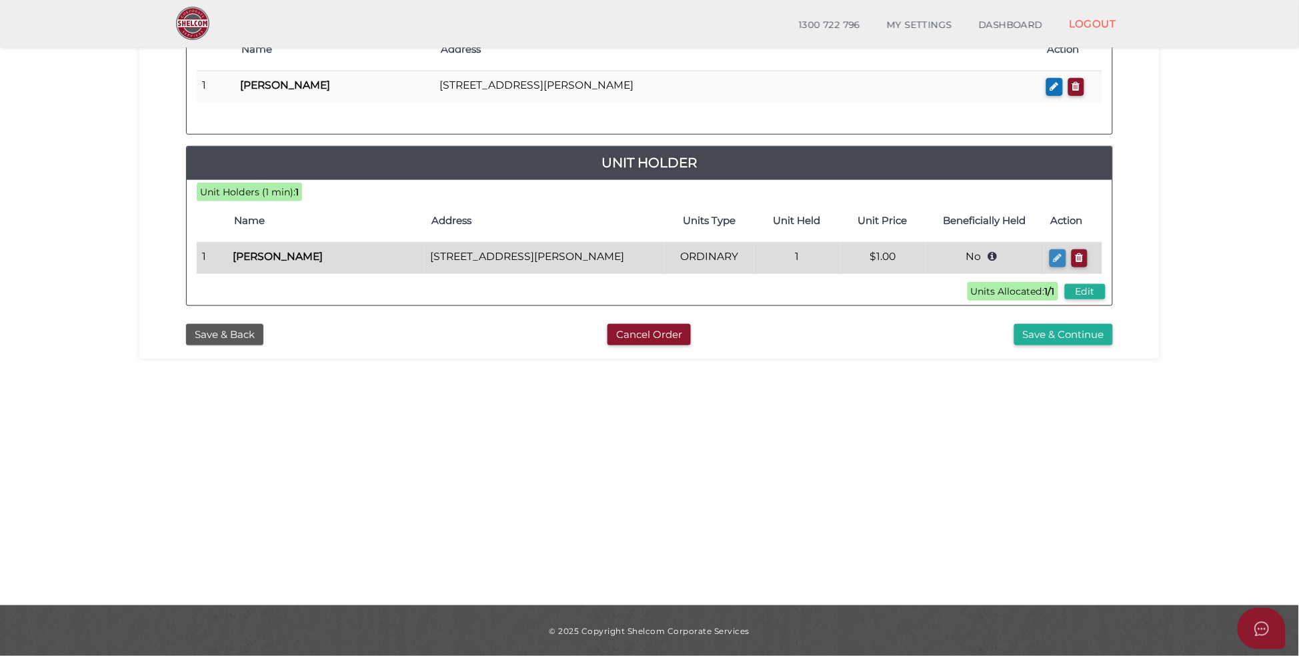 The width and height of the screenshot is (1299, 656). What do you see at coordinates (297, 192) in the screenshot?
I see `b: 1` at bounding box center [297, 192].